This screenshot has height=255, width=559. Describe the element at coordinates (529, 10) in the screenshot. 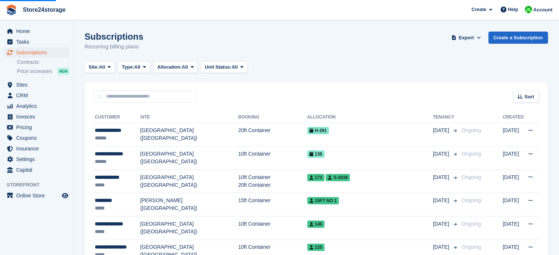

I see `img: Tracy Harper` at that location.